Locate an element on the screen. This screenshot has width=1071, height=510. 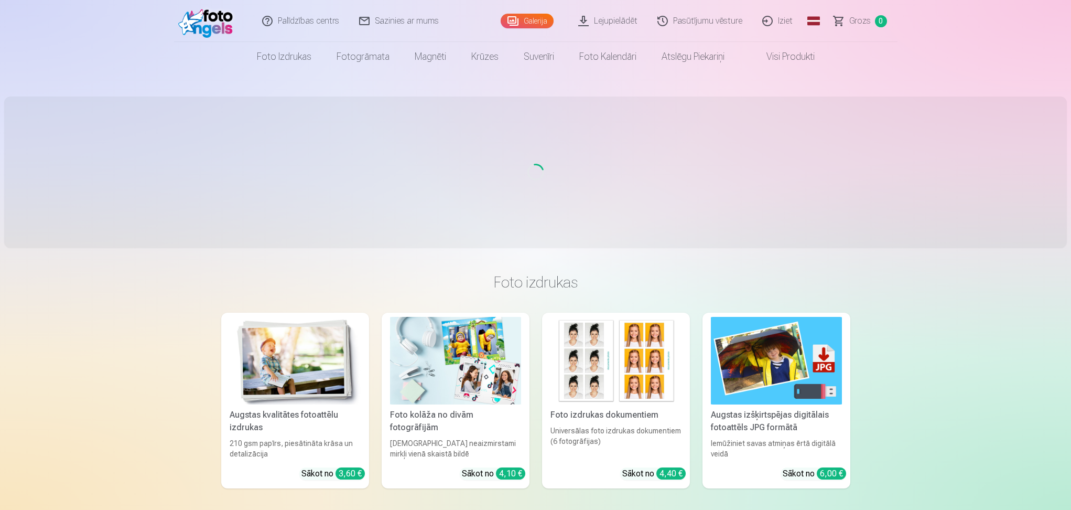
a: Visi produkti is located at coordinates (782, 57).